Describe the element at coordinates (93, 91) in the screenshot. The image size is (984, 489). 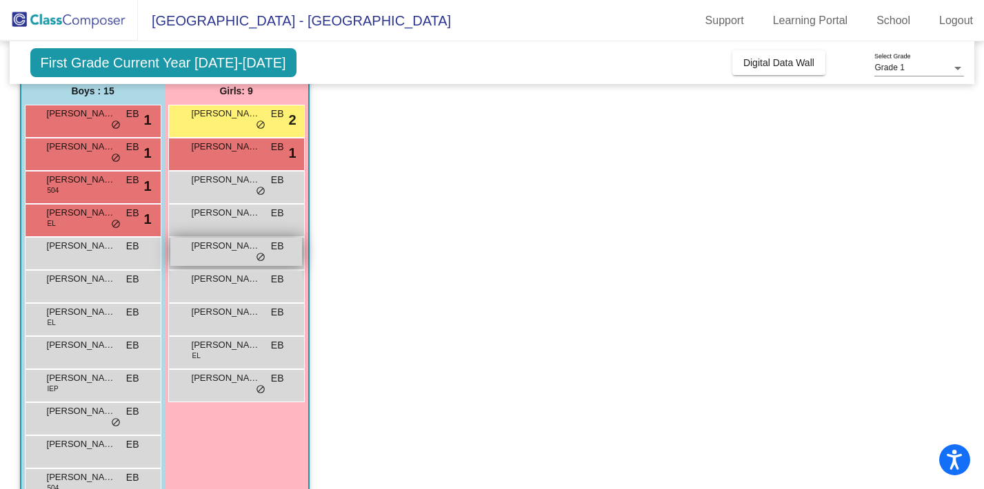
I see `div: Boys : 15` at that location.